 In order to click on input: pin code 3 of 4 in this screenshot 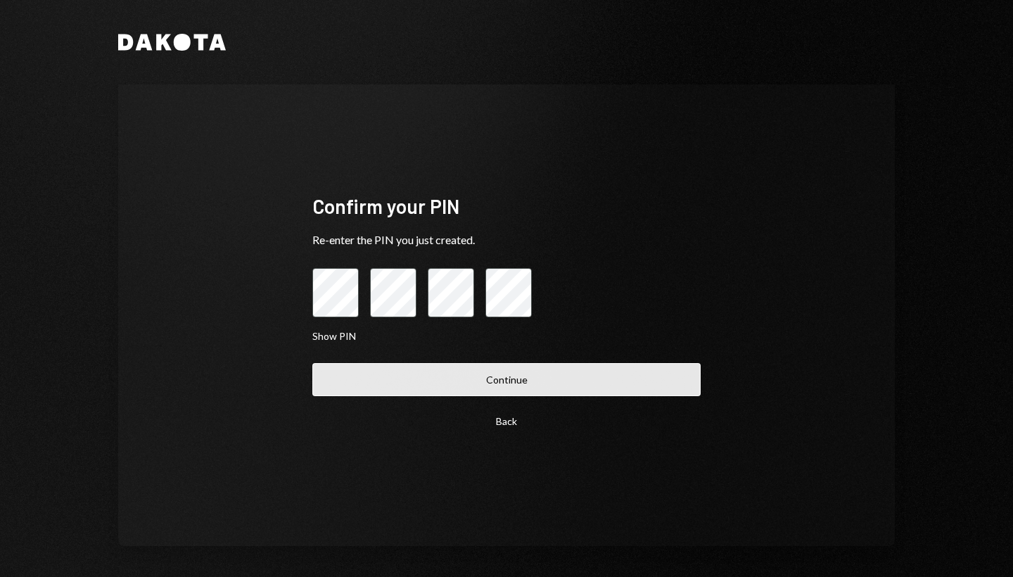, I will do `click(451, 293)`.